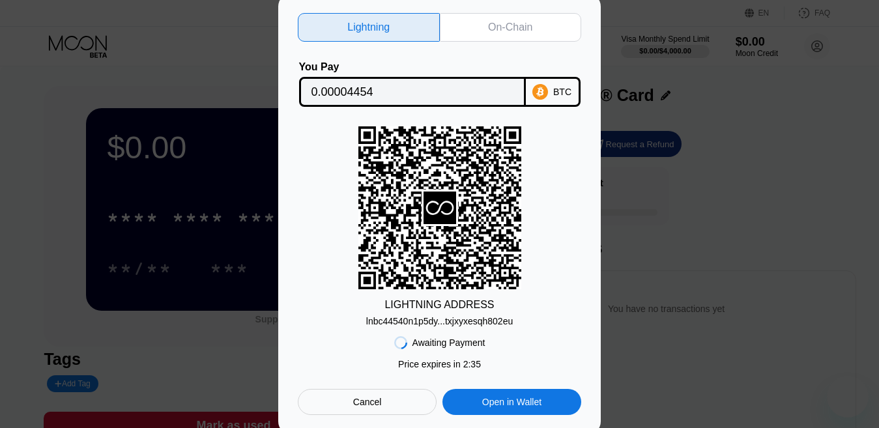 The height and width of the screenshot is (428, 879). I want to click on span: 2 : 35, so click(472, 364).